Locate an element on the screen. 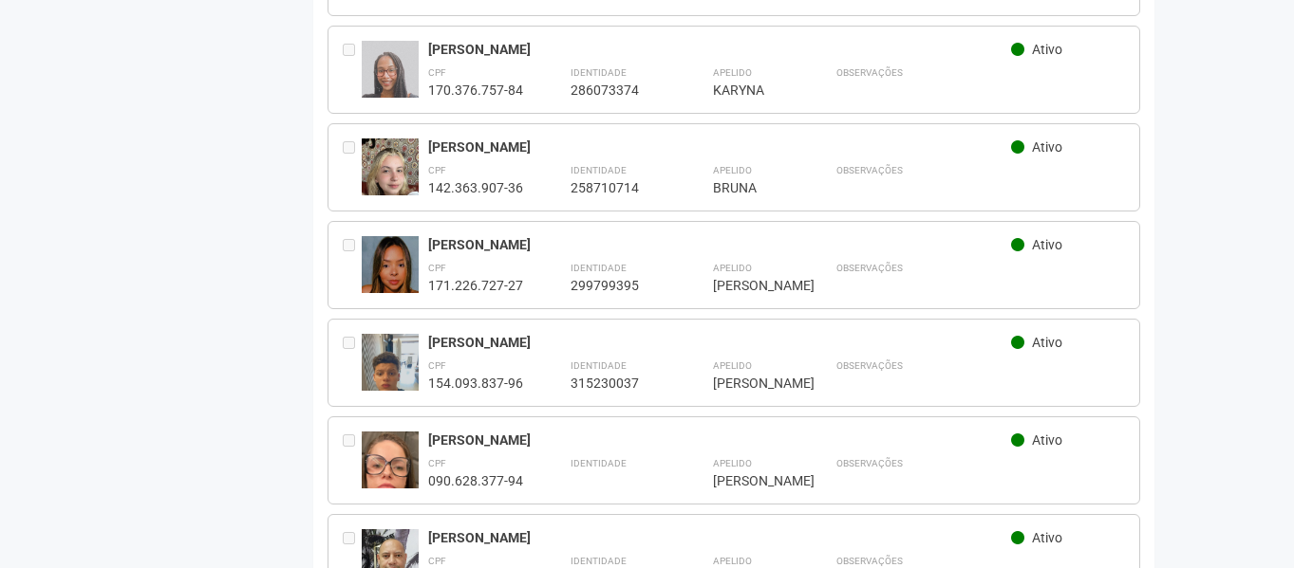 The image size is (1294, 568). div: 315230037 is located at coordinates (618, 383).